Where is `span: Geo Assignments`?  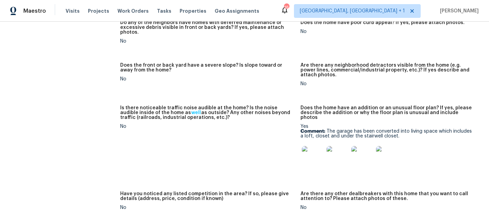
span: Geo Assignments is located at coordinates (237, 11).